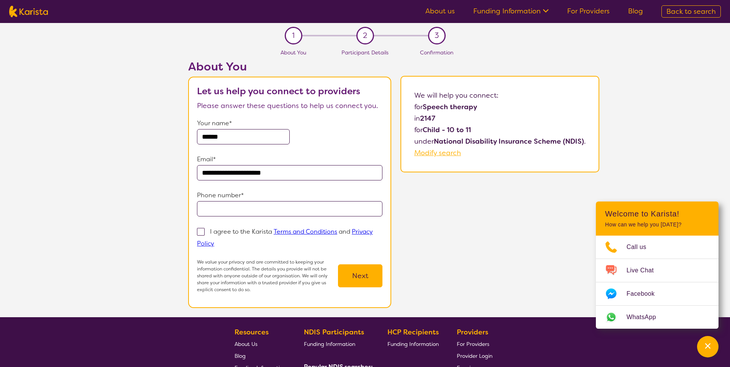 This screenshot has width=730, height=367. What do you see at coordinates (691, 11) in the screenshot?
I see `a: Back to search` at bounding box center [691, 11].